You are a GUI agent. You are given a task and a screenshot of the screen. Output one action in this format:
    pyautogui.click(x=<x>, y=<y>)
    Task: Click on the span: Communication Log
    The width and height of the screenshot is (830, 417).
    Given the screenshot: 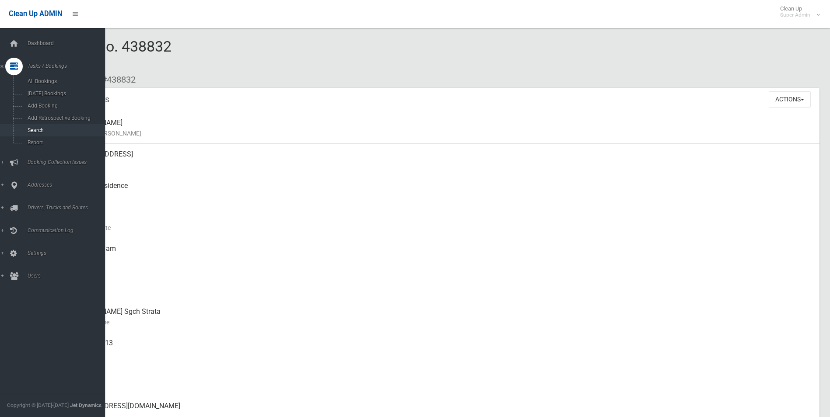 What is the action you would take?
    pyautogui.click(x=68, y=231)
    